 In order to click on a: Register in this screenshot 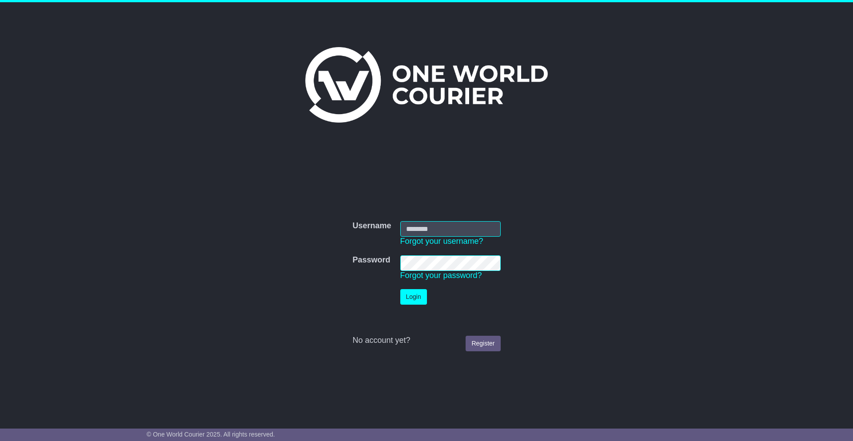, I will do `click(483, 344)`.